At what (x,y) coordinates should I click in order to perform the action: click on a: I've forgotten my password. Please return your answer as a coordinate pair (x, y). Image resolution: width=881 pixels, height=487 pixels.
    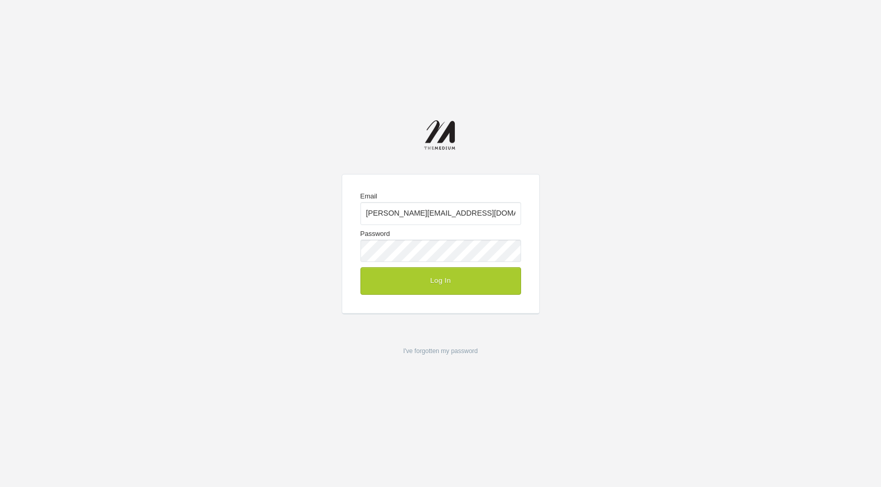
    Looking at the image, I should click on (440, 351).